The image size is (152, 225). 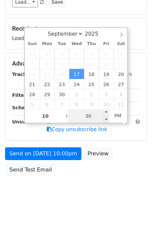 What do you see at coordinates (121, 74) in the screenshot?
I see `span: September 20, 2025` at bounding box center [121, 74].